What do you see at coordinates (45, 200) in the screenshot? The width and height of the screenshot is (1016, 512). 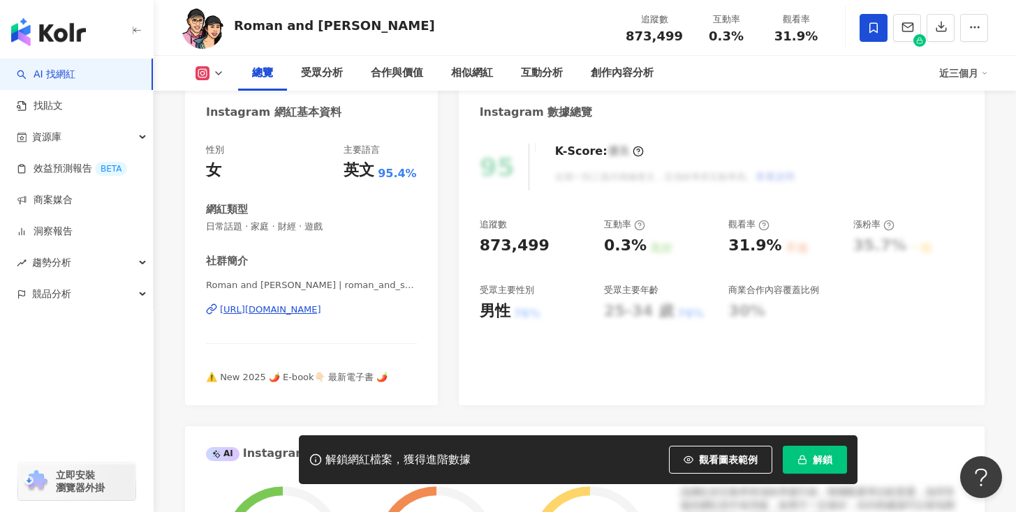 I see `a: 商案媒合` at bounding box center [45, 200].